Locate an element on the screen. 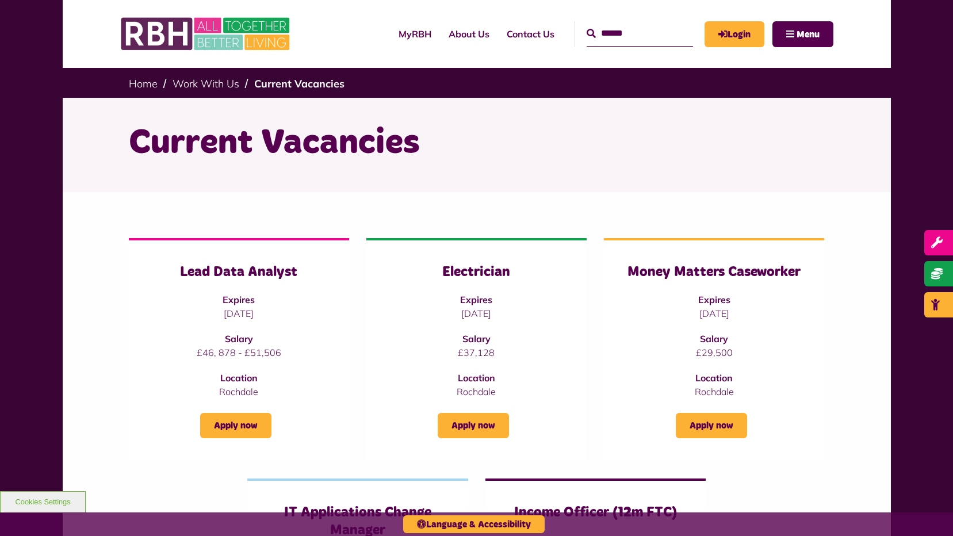 The image size is (953, 536). p: £29,500 is located at coordinates (713, 352).